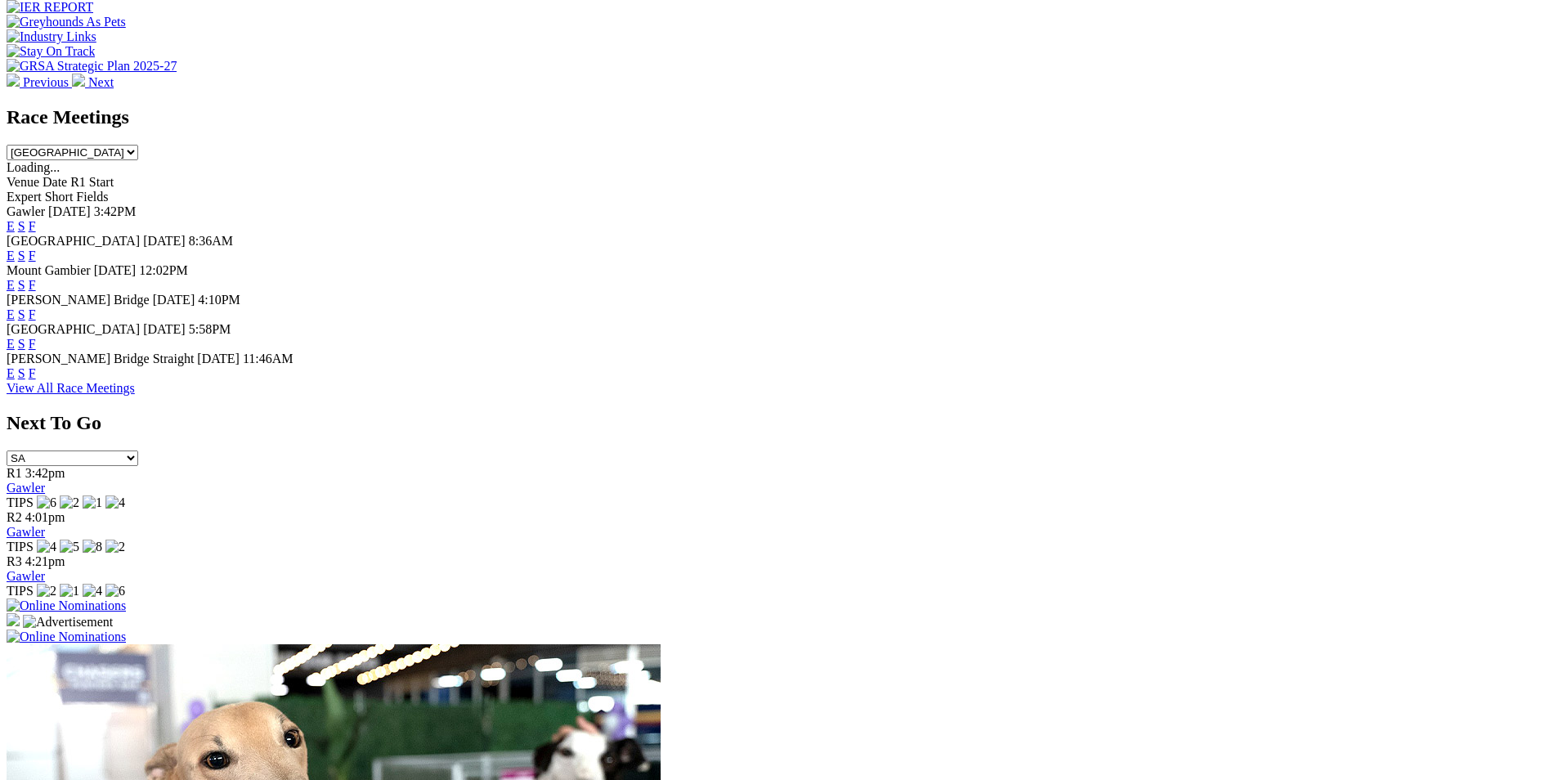 This screenshot has height=780, width=1551. Describe the element at coordinates (78, 80) in the screenshot. I see `img: chevron-right-pager-white.svg` at that location.